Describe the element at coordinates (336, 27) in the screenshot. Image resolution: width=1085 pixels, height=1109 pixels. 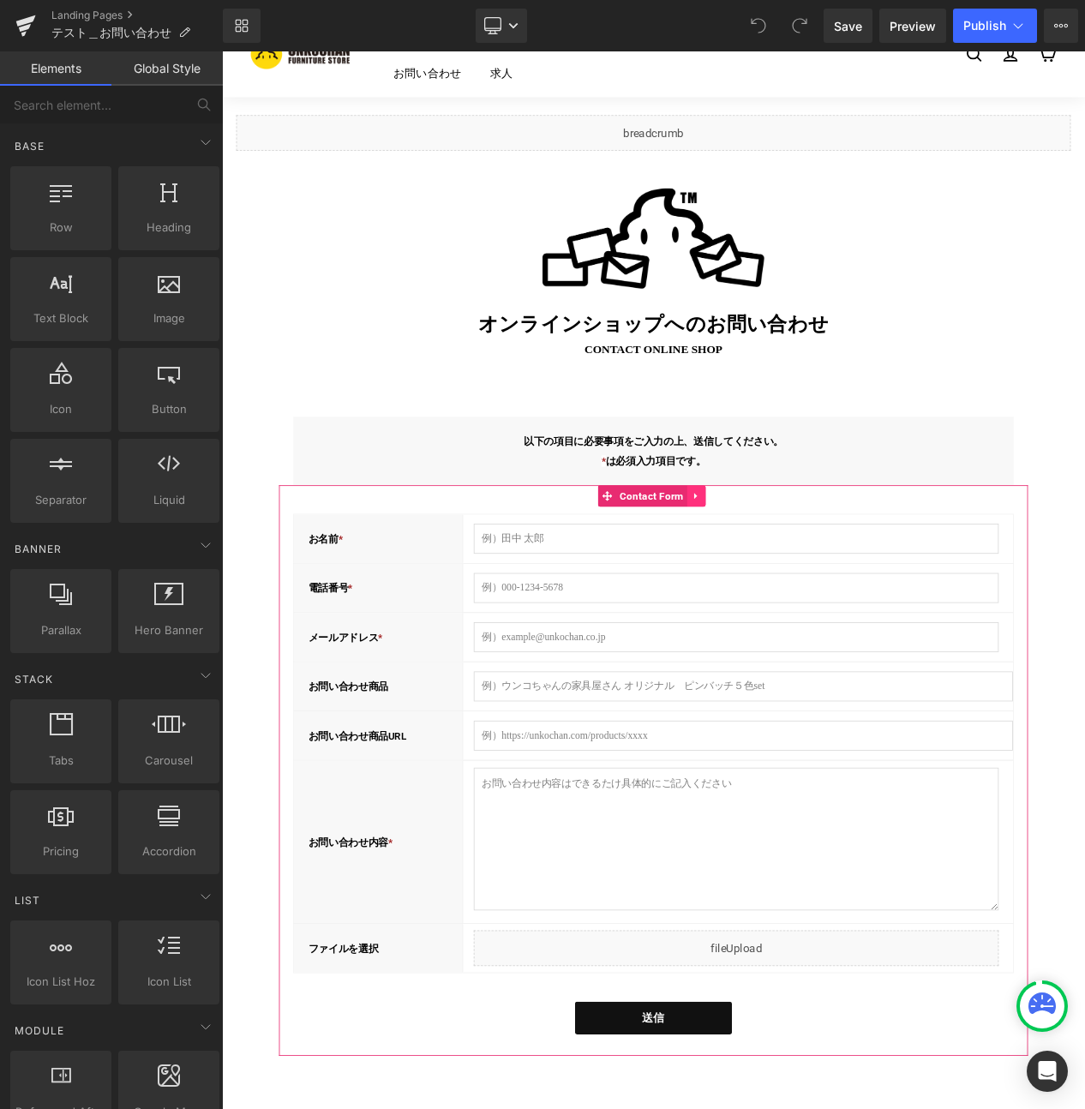
I see `a: 求人` at that location.